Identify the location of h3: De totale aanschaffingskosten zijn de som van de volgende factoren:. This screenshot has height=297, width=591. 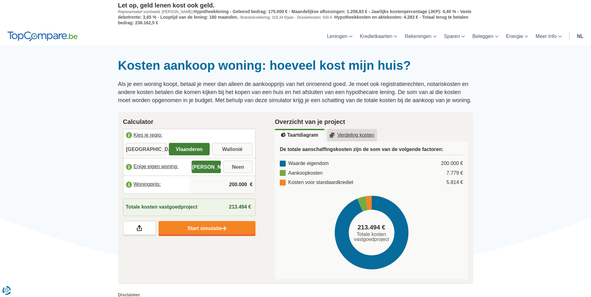
(371, 151).